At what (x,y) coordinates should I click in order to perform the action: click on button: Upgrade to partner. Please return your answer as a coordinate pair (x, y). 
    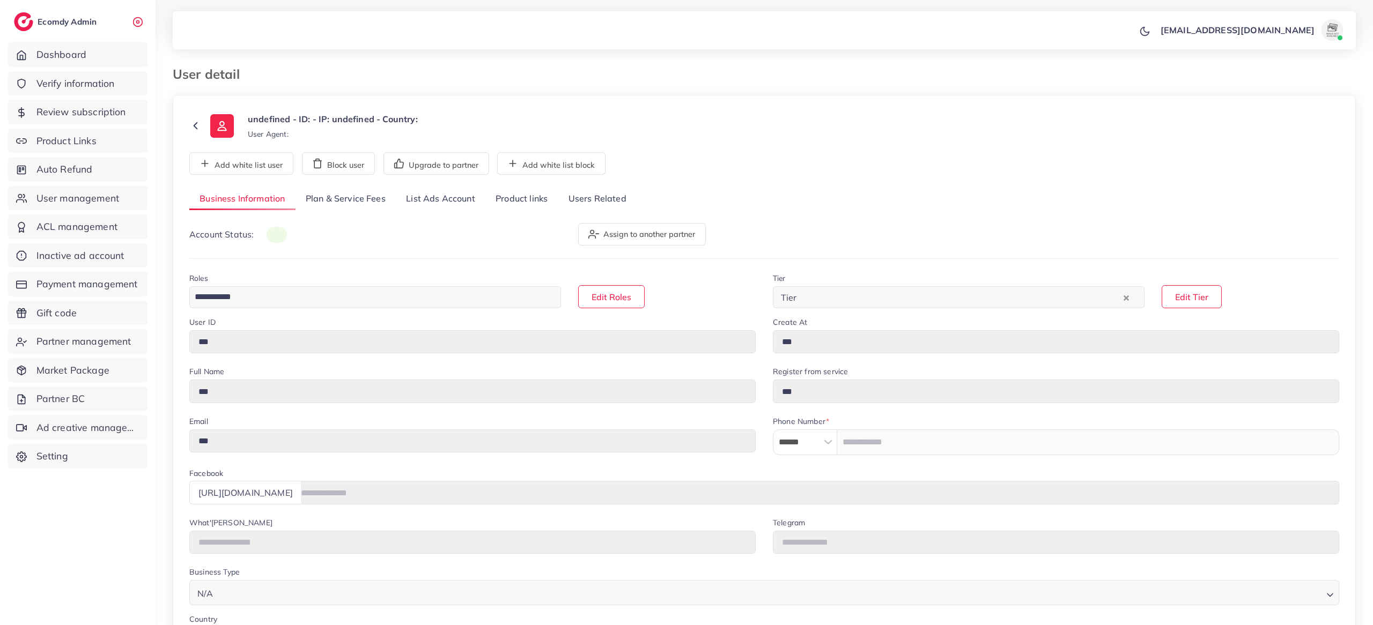
    Looking at the image, I should click on (436, 164).